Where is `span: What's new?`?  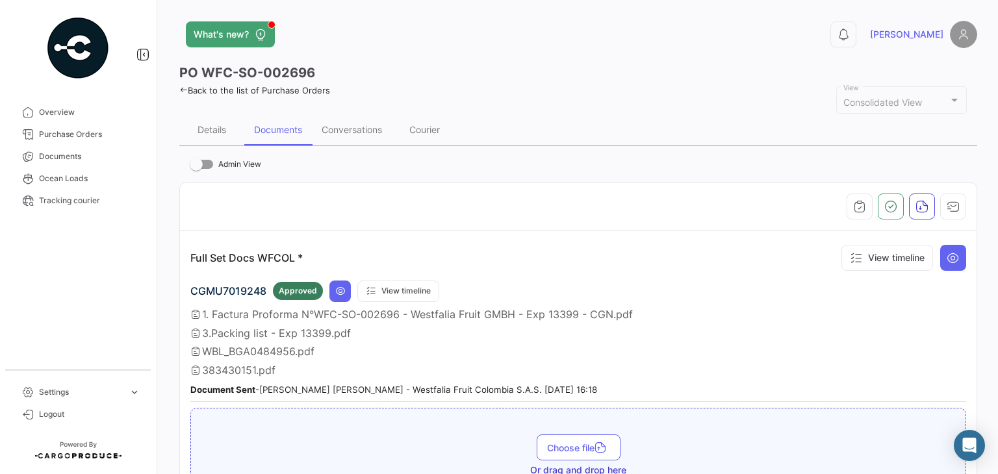 span: What's new? is located at coordinates (221, 34).